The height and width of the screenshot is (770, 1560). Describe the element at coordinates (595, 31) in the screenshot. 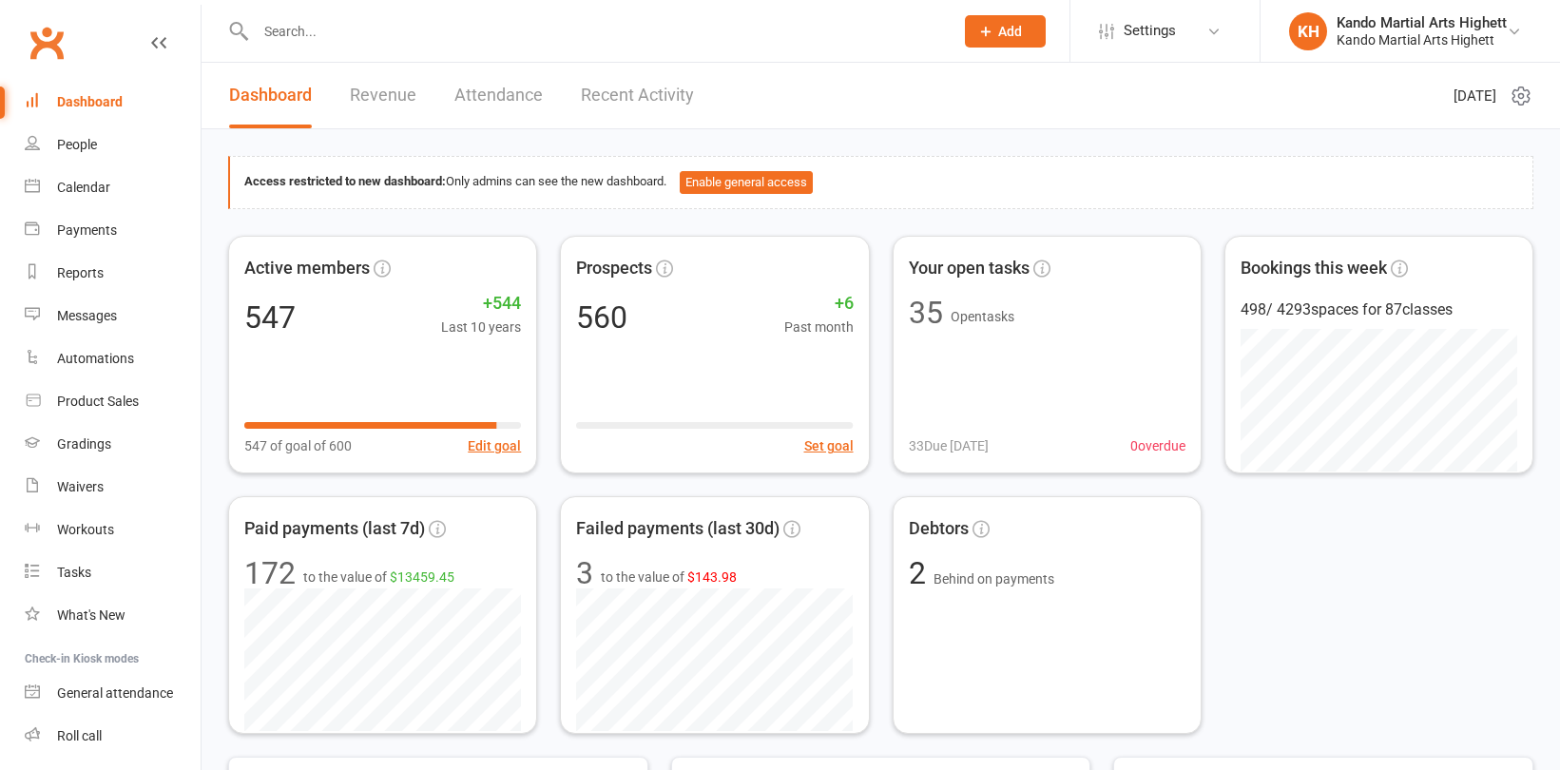

I see `input: Search...` at that location.